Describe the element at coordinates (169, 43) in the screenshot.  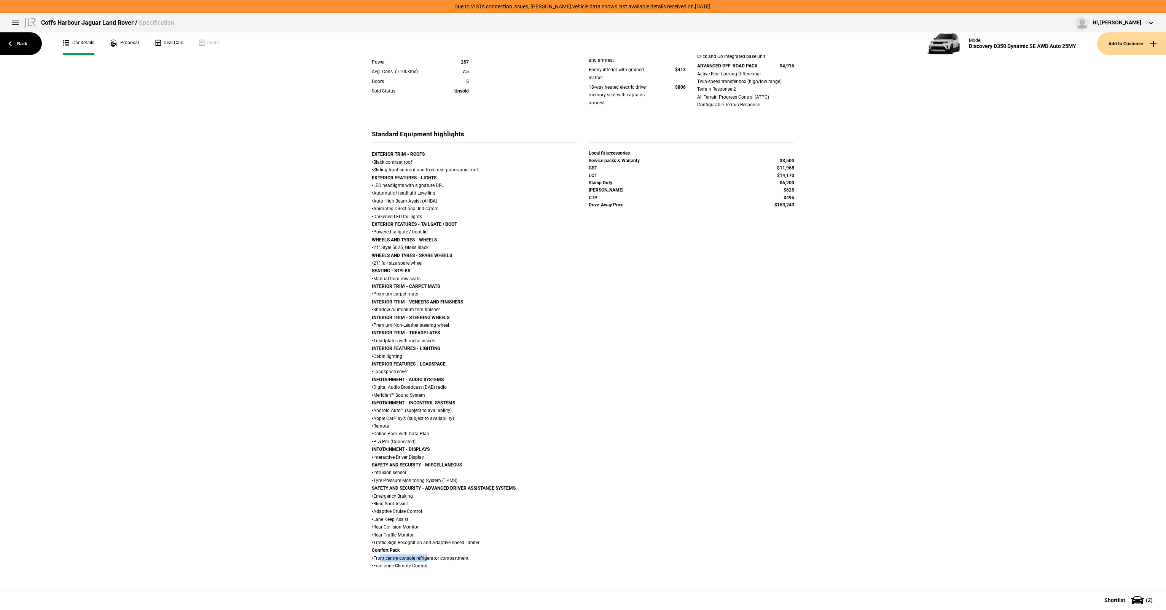
I see `a: Deal Calc` at that location.